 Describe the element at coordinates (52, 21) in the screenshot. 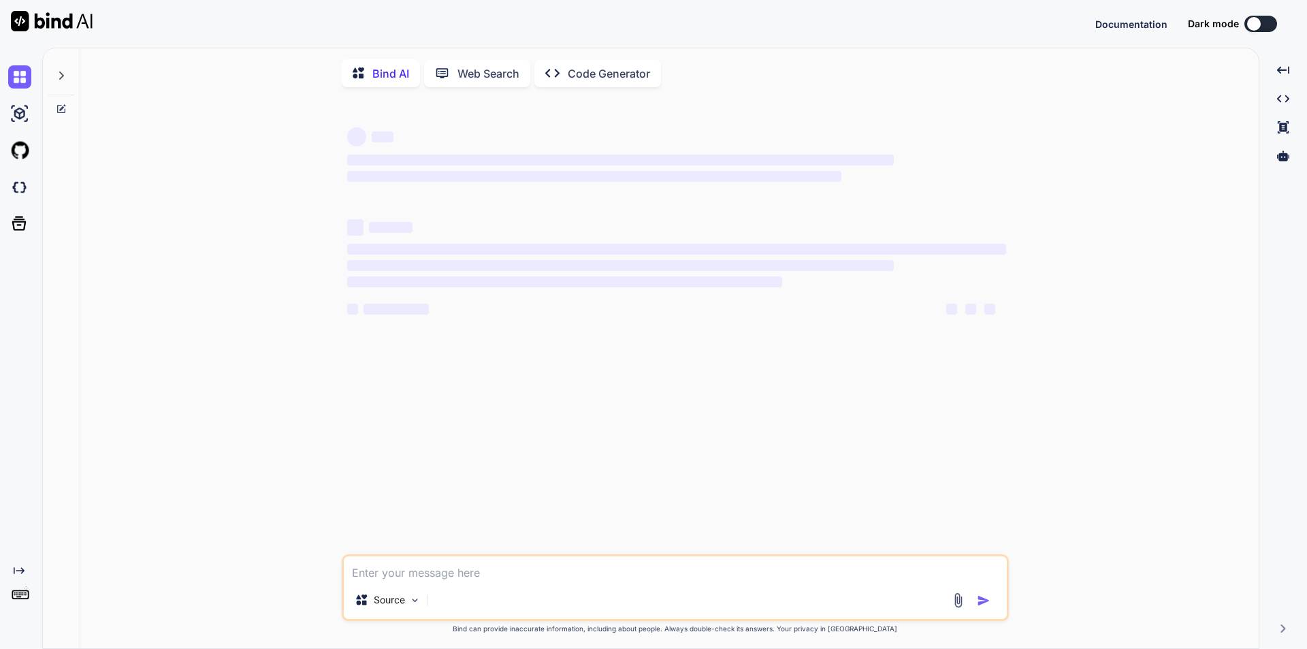

I see `img: Bind AI` at that location.